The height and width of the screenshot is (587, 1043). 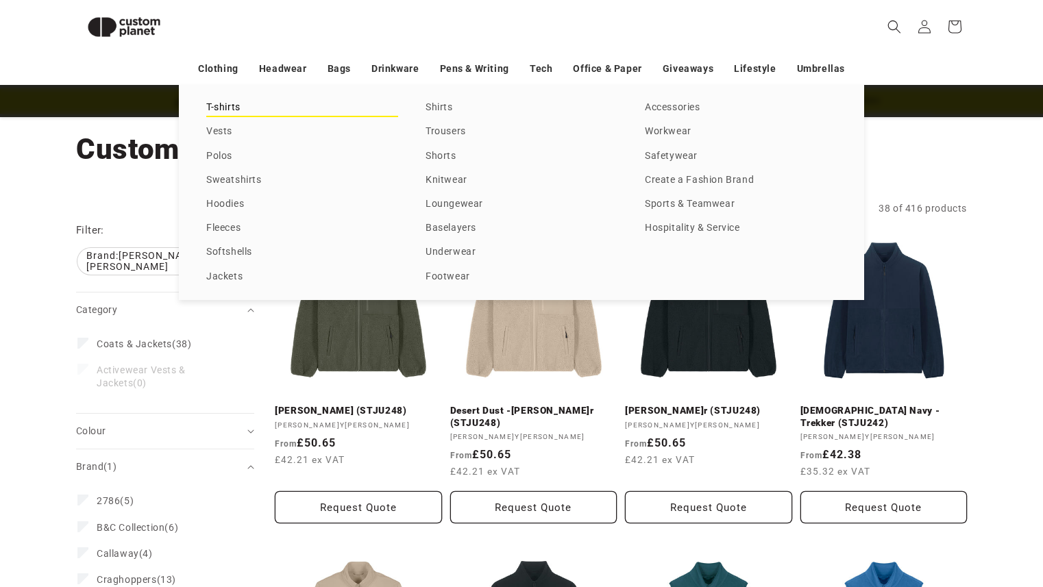 I want to click on span: (13), so click(x=136, y=580).